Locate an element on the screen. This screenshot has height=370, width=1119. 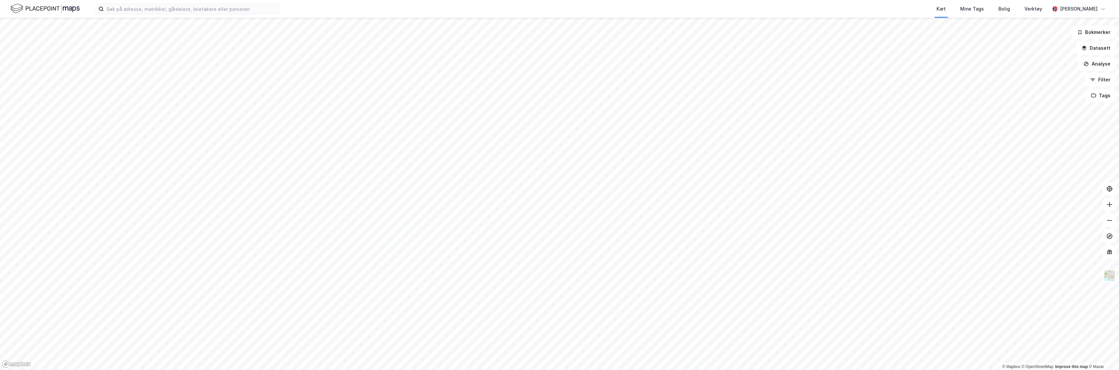
input: Søk på adresse, matrikkel, gårdeiere, leietakere eller personer is located at coordinates (192, 9).